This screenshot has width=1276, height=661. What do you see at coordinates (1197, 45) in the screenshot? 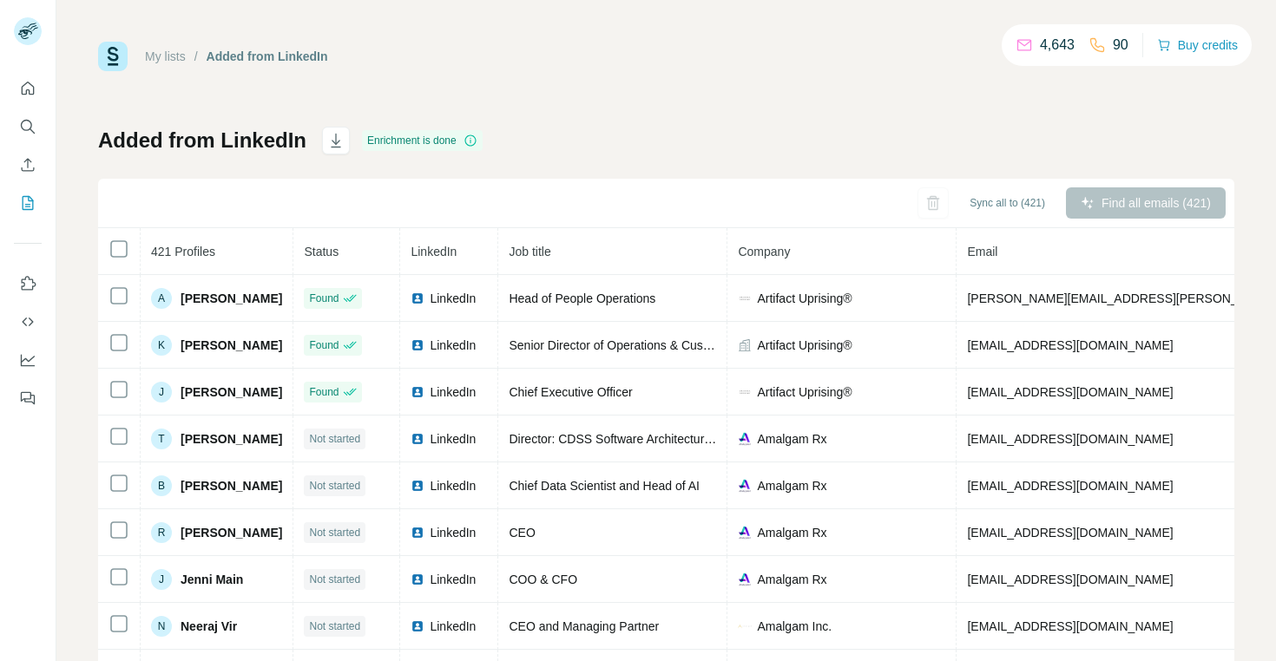
I see `button: Buy credits` at bounding box center [1197, 45].